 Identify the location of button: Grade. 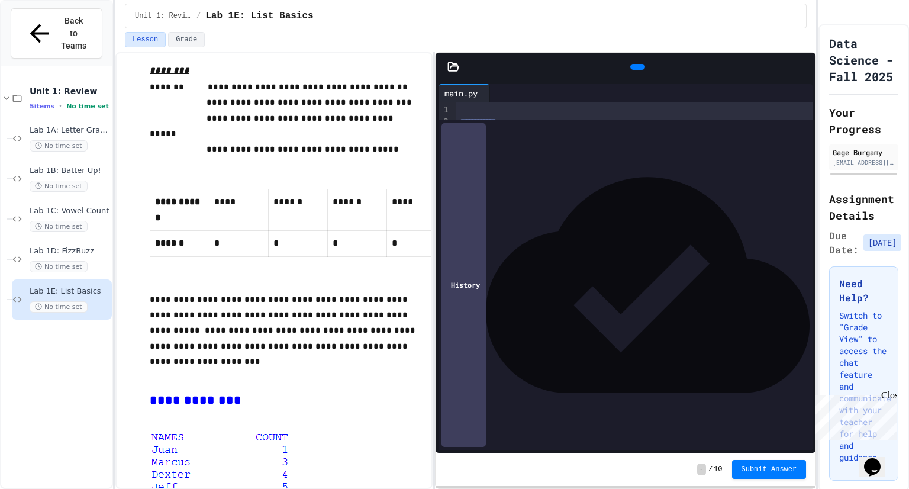
(186, 40).